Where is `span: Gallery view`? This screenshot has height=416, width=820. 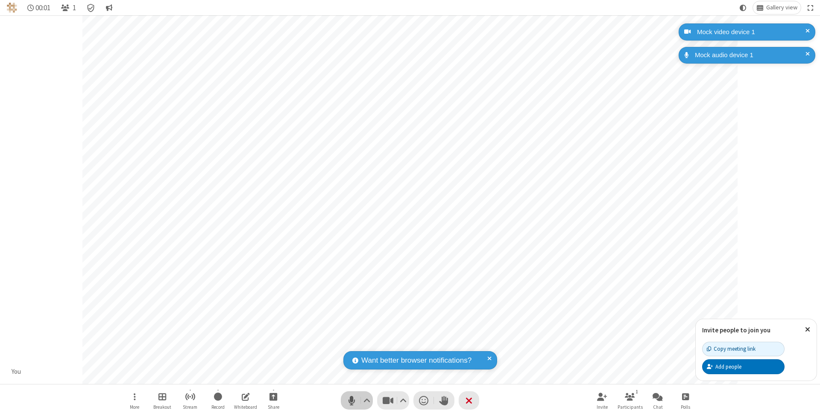
span: Gallery view is located at coordinates (782, 8).